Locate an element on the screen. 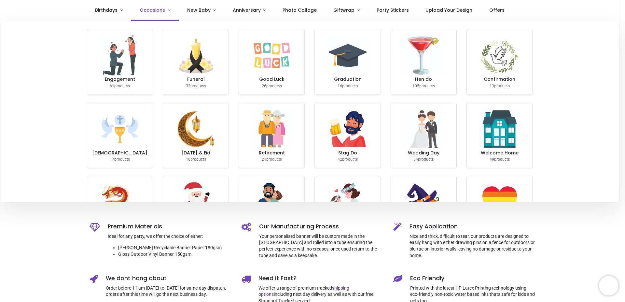  h5: We dont hang about is located at coordinates (169, 278).